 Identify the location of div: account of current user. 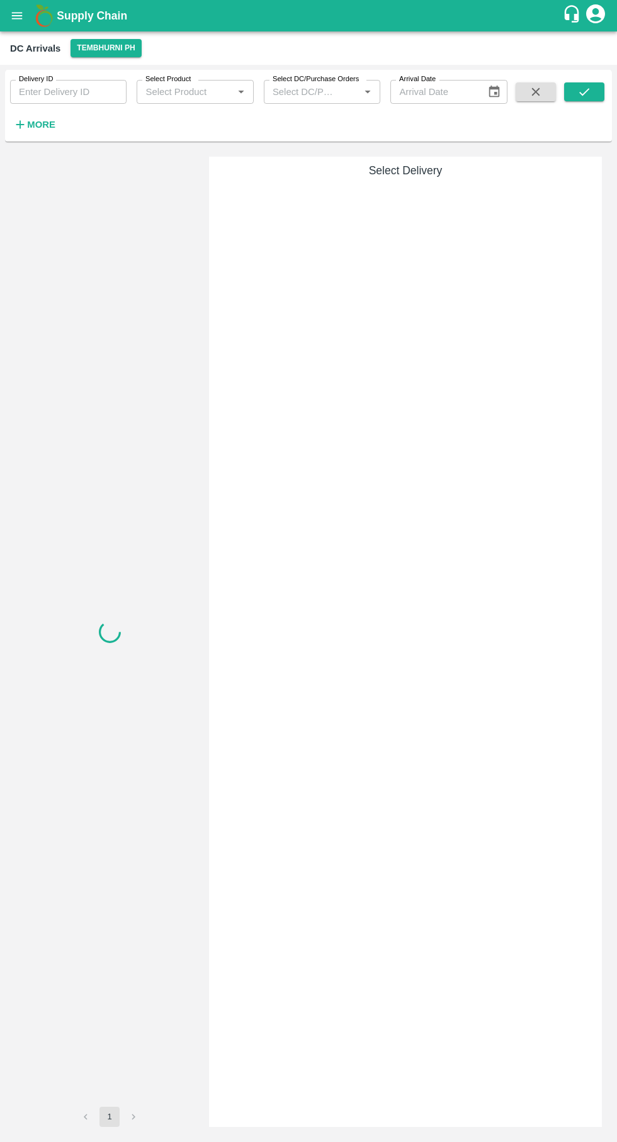
(595, 16).